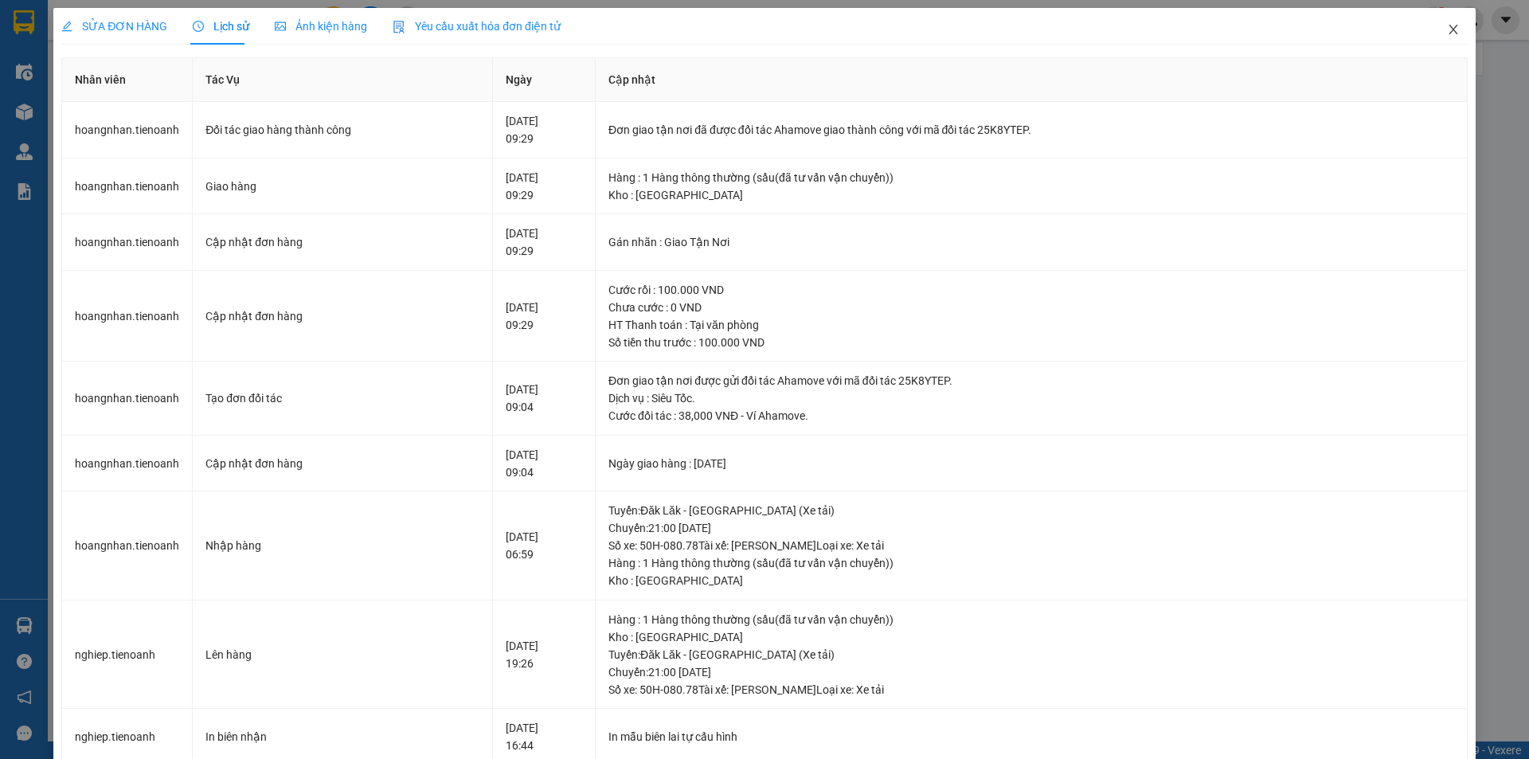  I want to click on div: Cước rồi : 100.000 VND, so click(1031, 290).